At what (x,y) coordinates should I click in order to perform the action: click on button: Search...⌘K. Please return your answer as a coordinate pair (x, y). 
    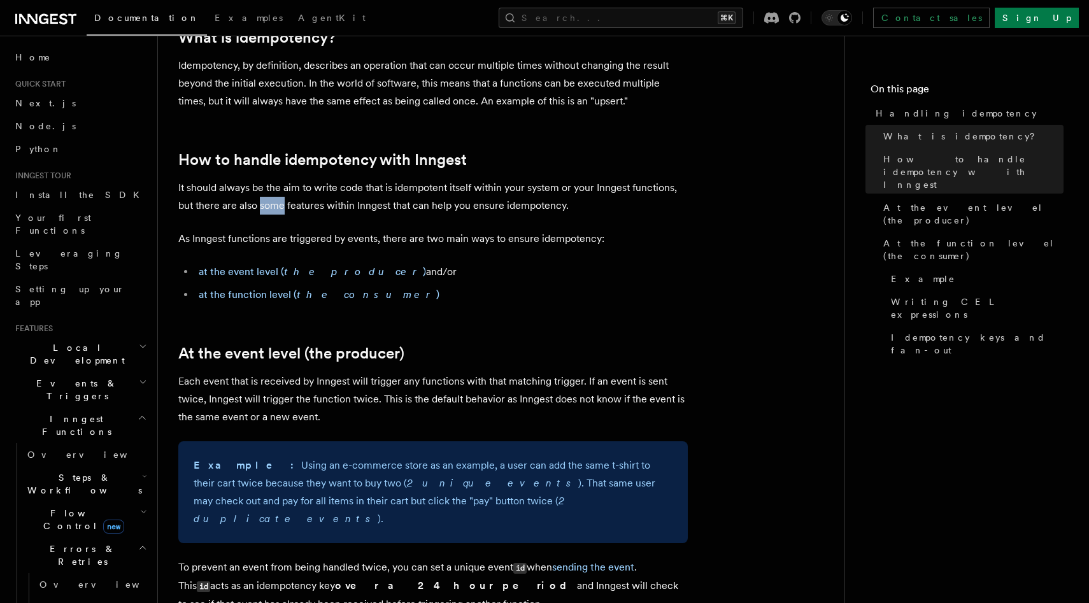
    Looking at the image, I should click on (621, 18).